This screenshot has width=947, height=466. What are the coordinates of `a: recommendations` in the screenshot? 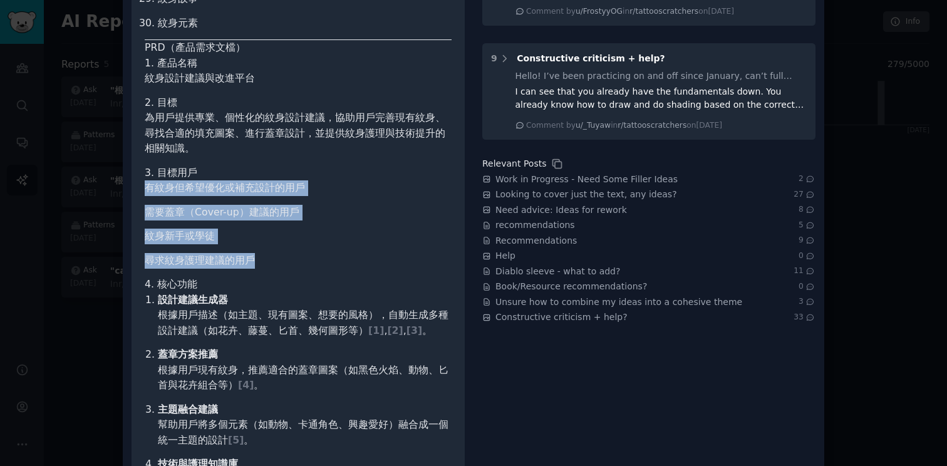 It's located at (535, 225).